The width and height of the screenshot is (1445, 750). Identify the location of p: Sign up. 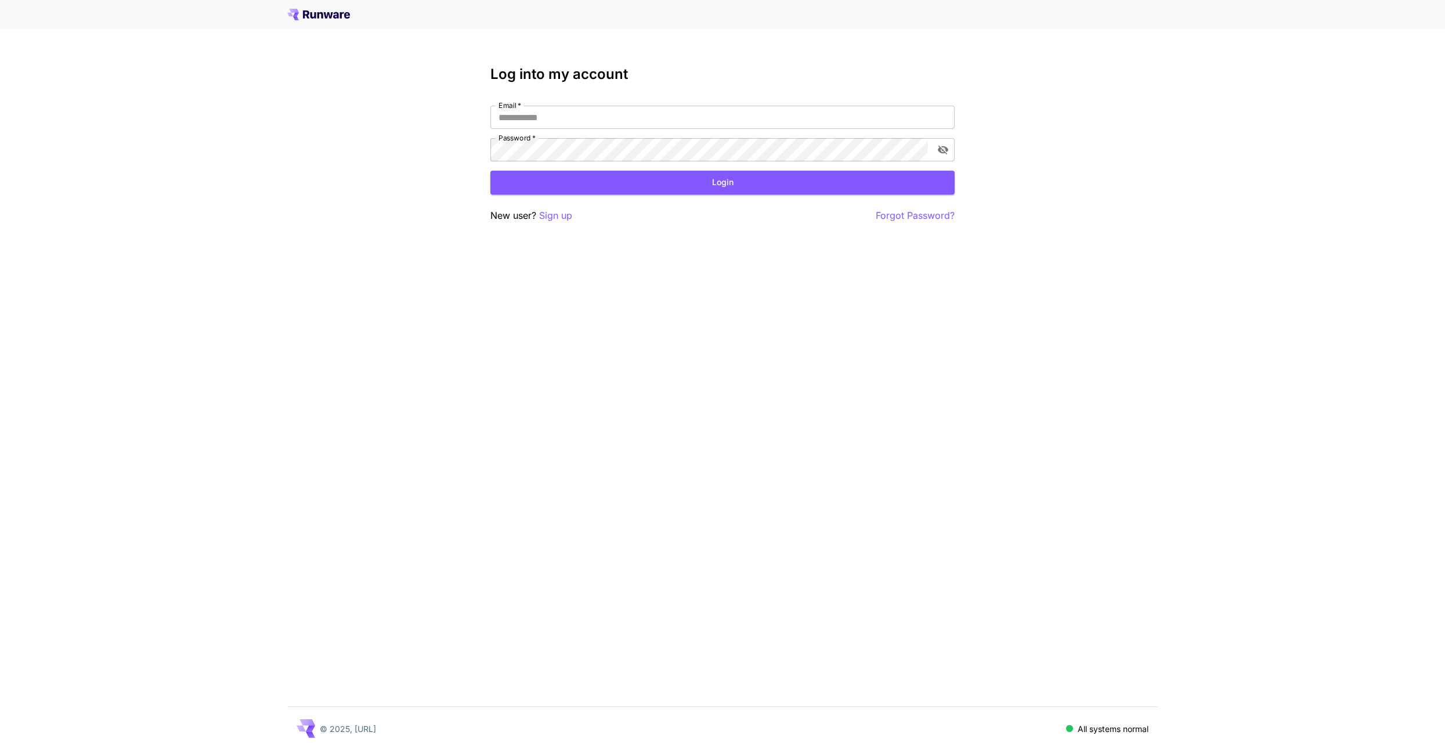
(555, 215).